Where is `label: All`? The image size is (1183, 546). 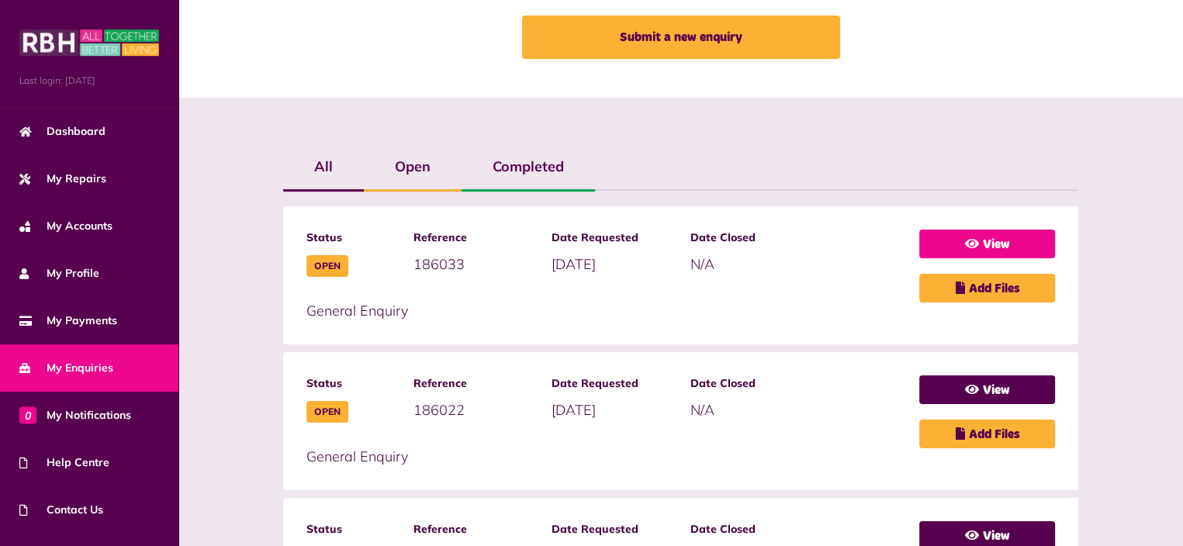 label: All is located at coordinates (324, 167).